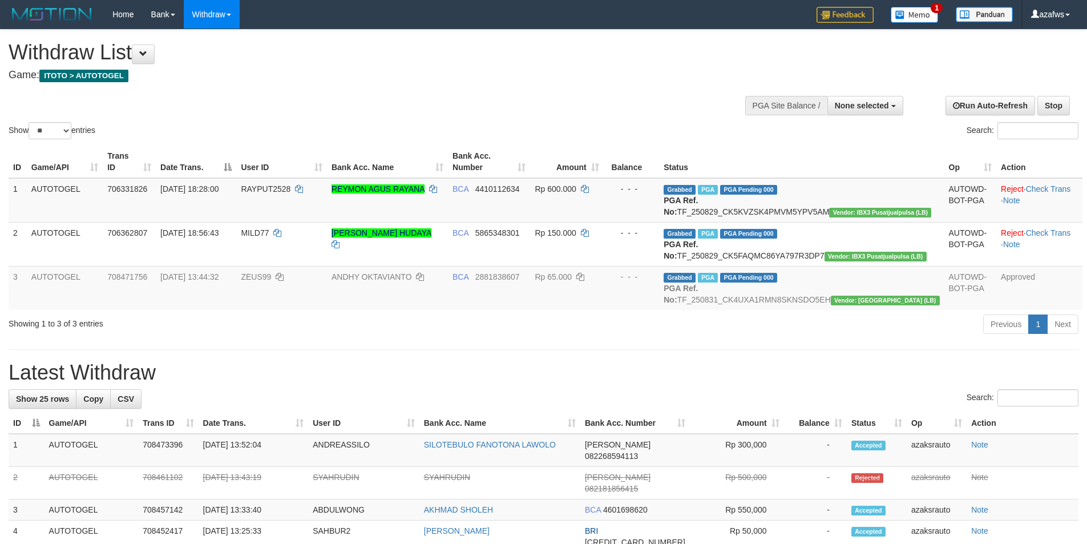 The height and width of the screenshot is (544, 1087). Describe the element at coordinates (1023, 131) in the screenshot. I see `label: Search:` at that location.